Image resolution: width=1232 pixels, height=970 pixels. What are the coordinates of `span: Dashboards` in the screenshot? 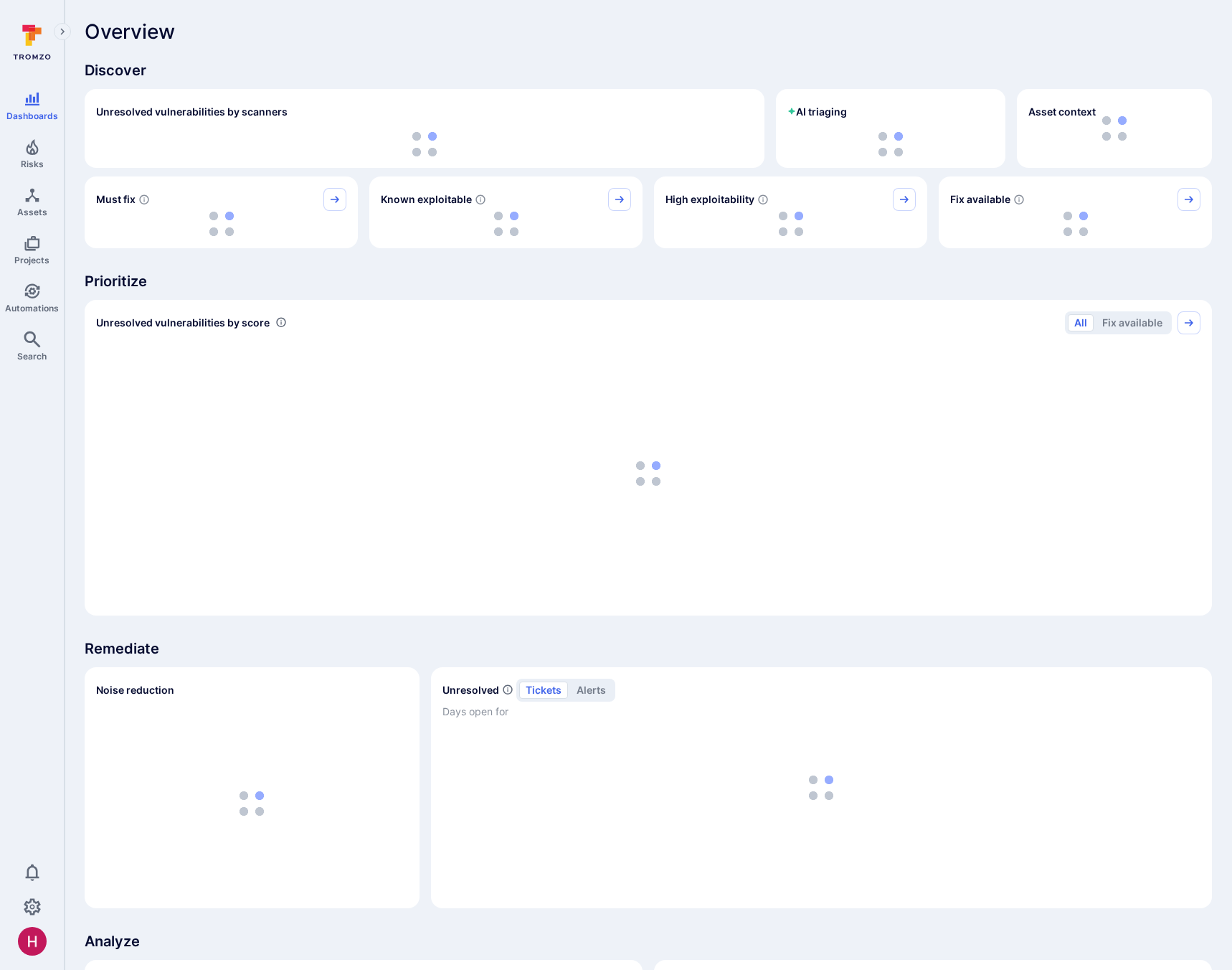 It's located at (32, 116).